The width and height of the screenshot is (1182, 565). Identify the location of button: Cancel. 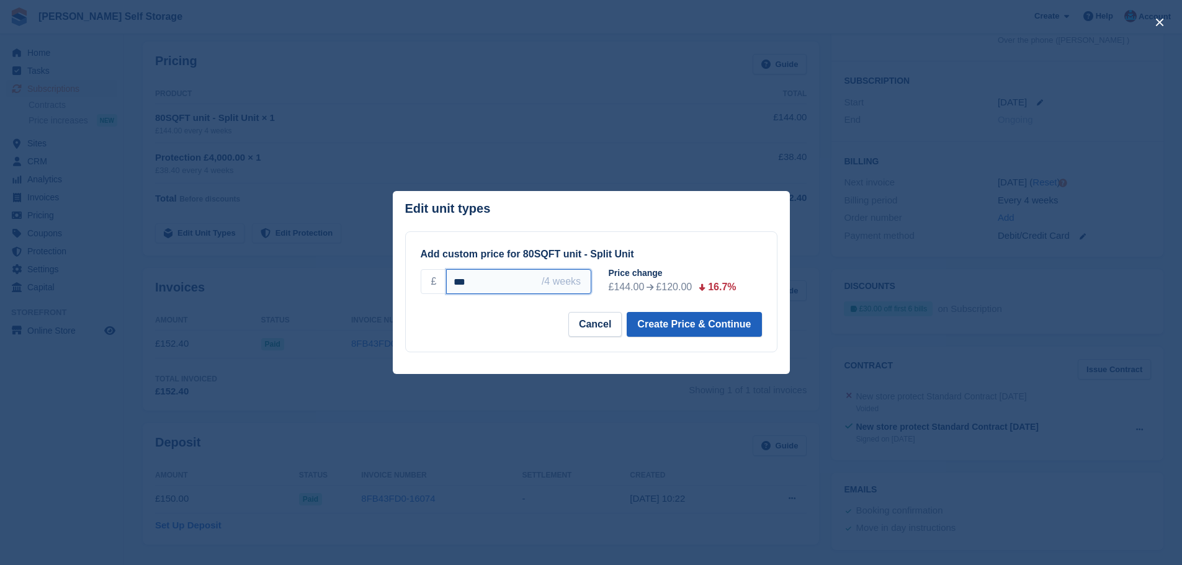
(595, 324).